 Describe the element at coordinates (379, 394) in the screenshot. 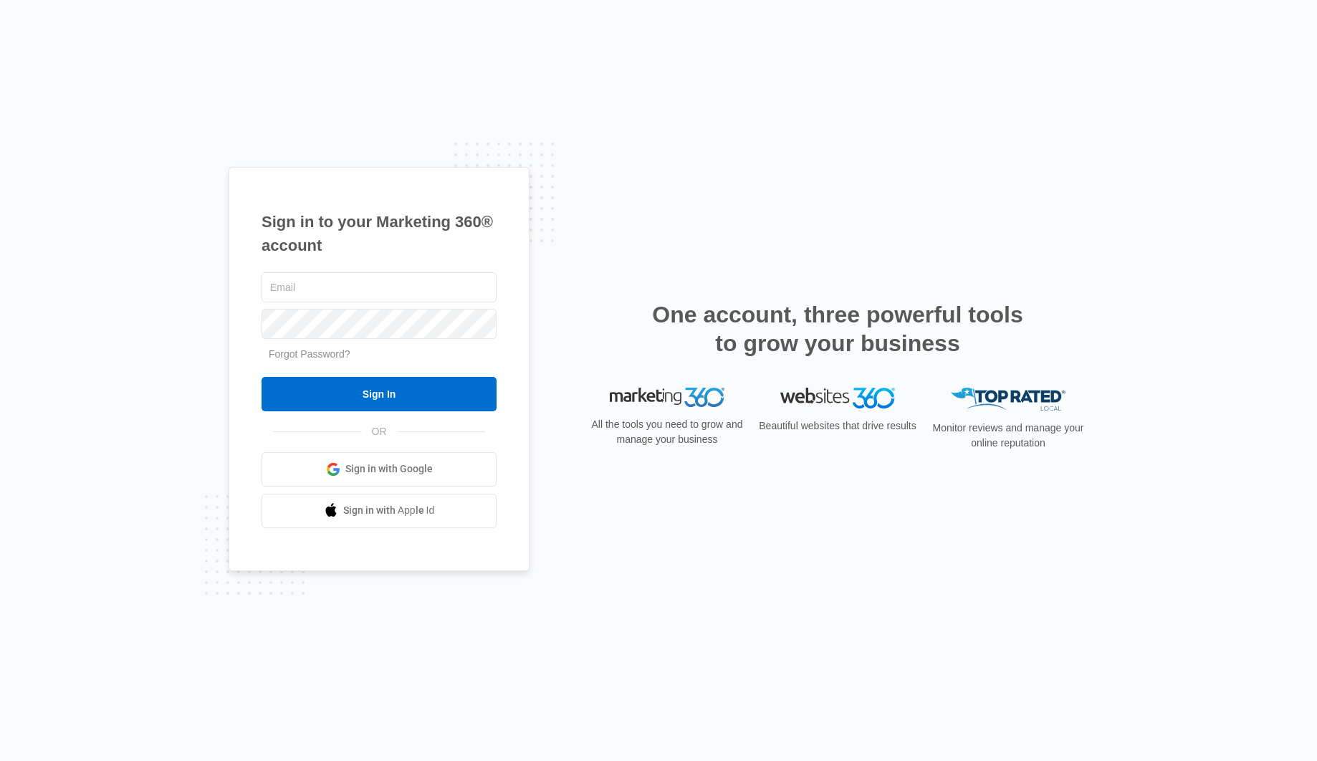

I see `input: Sign In` at that location.